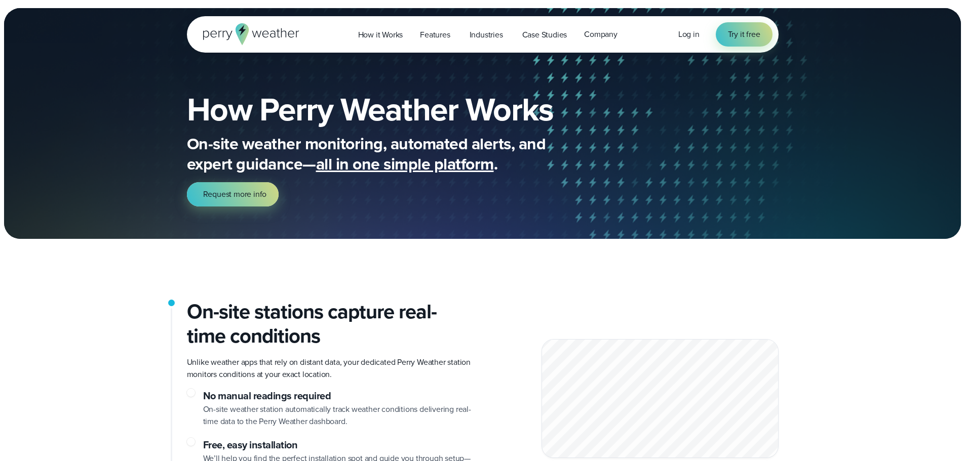 Image resolution: width=965 pixels, height=461 pixels. Describe the element at coordinates (486, 35) in the screenshot. I see `span: Industries` at that location.